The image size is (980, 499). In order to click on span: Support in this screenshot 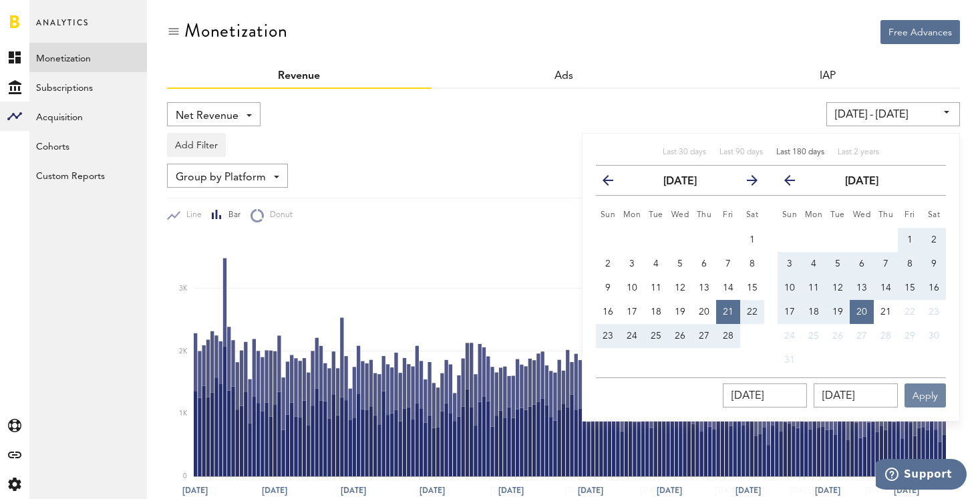, I will do `click(52, 15)`.